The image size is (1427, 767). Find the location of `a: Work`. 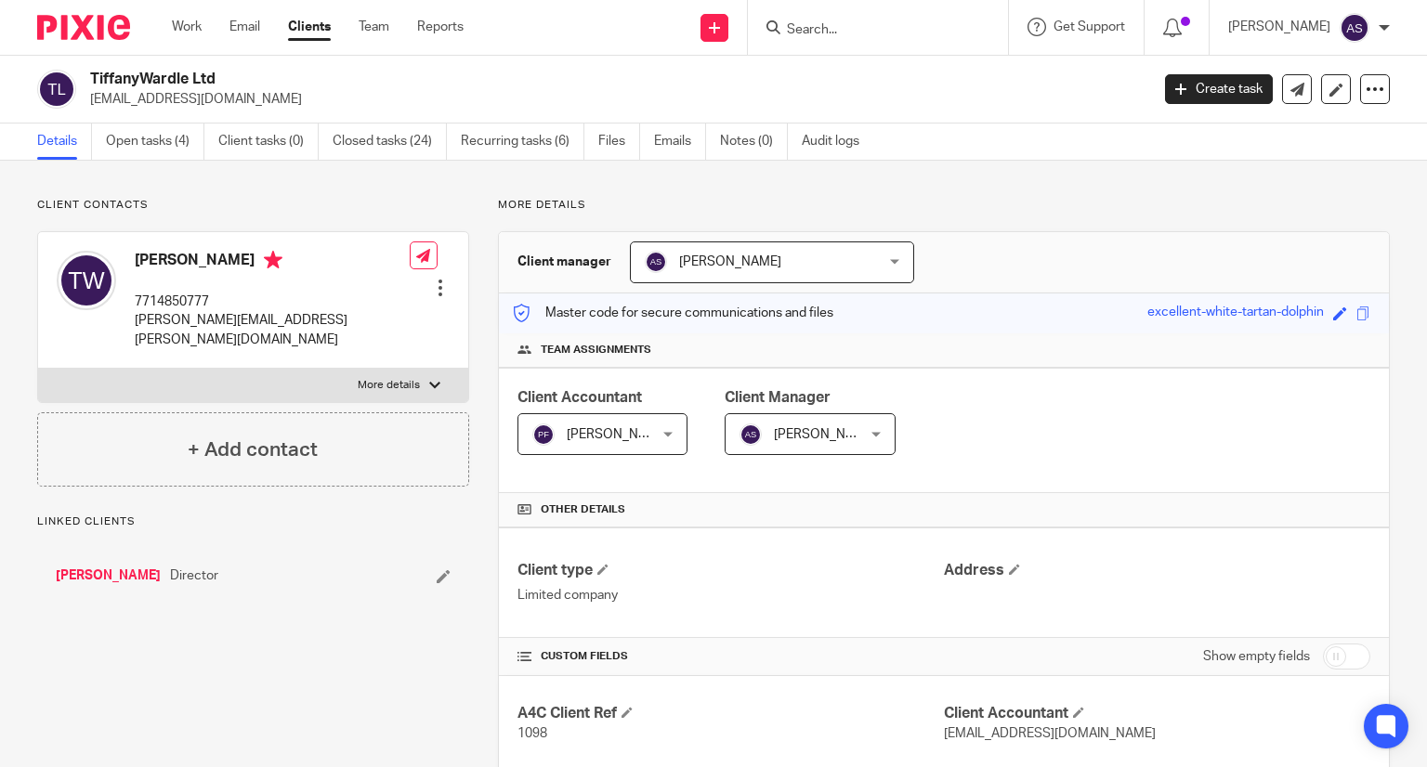

a: Work is located at coordinates (187, 27).